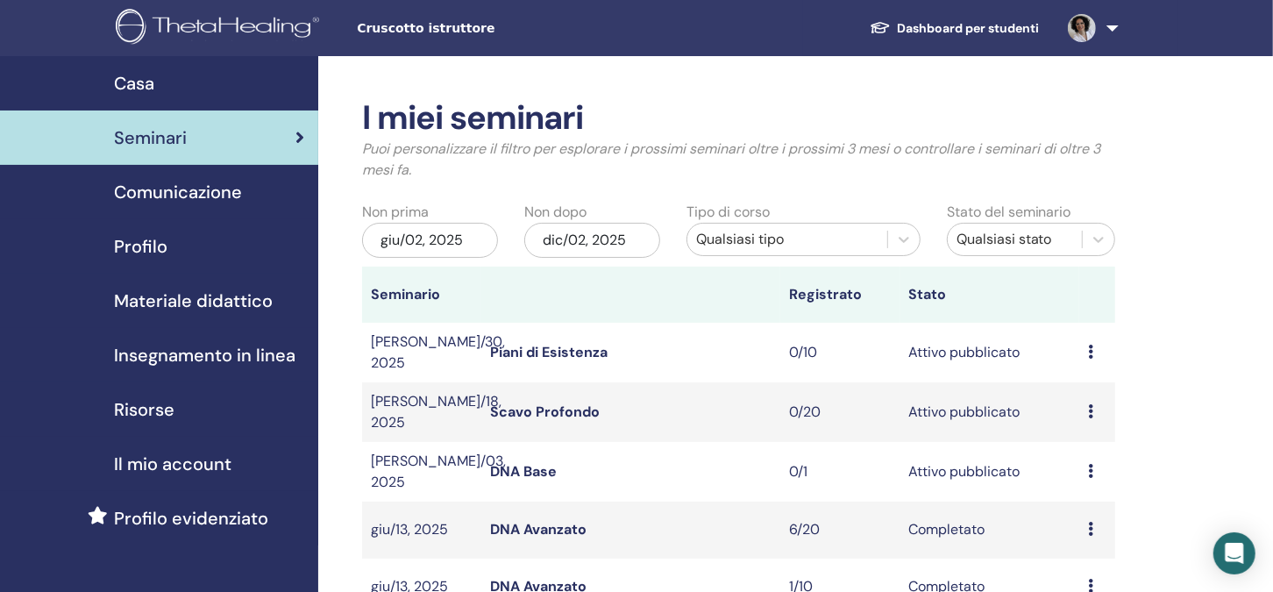 This screenshot has width=1273, height=592. Describe the element at coordinates (990, 295) in the screenshot. I see `th: Stato` at that location.